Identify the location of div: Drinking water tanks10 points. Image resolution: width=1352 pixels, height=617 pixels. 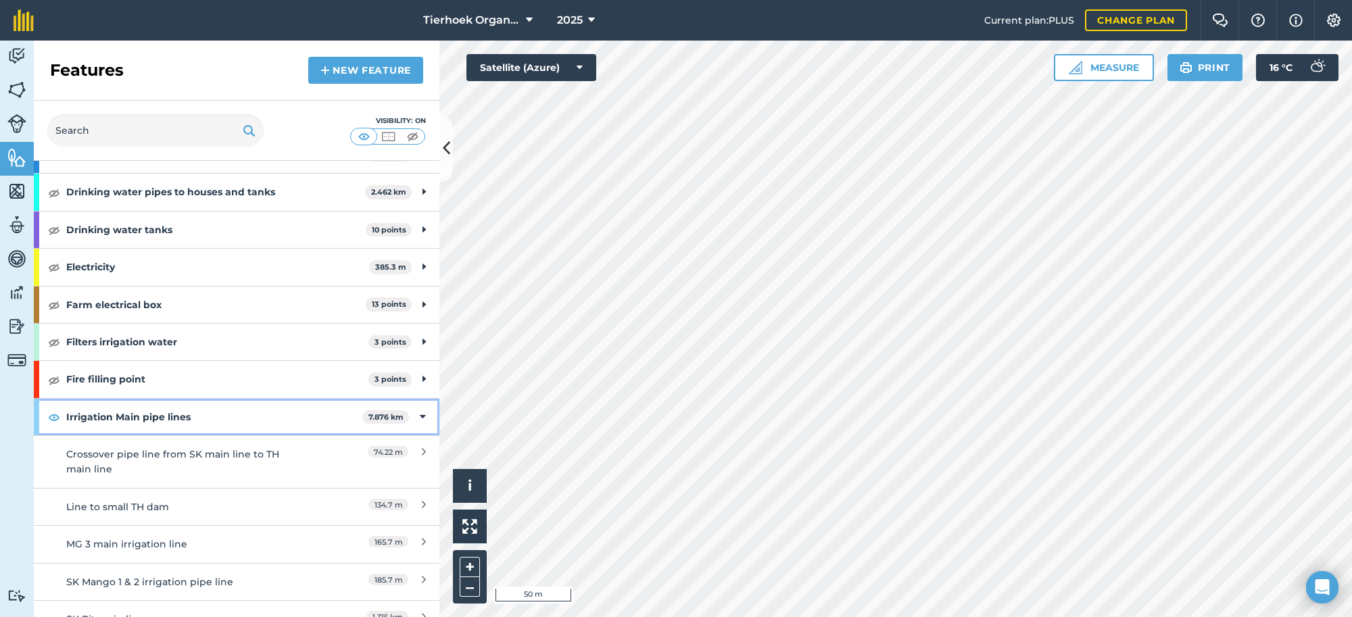
(237, 230).